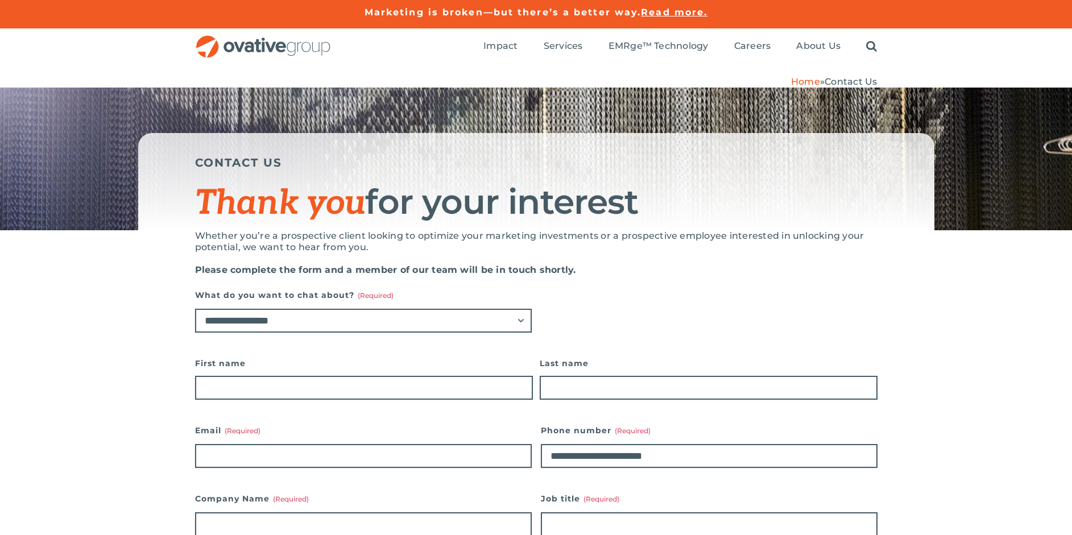 This screenshot has width=1072, height=535. What do you see at coordinates (536, 242) in the screenshot?
I see `p: Whether you’re a prospective client looking to optimize your marketing investments or a prospecti...` at bounding box center [536, 242].